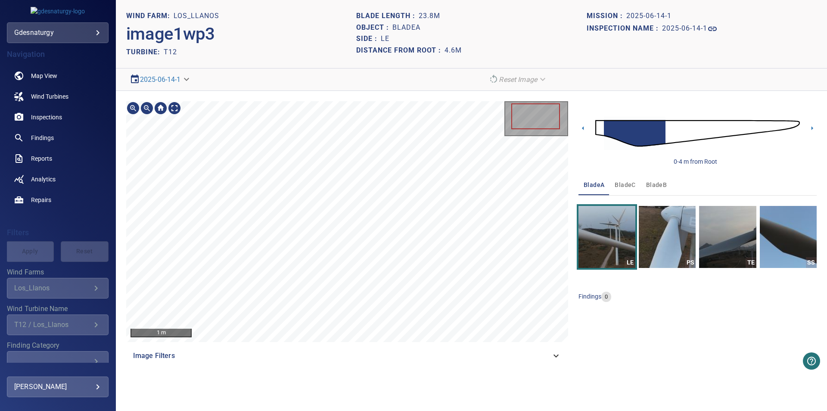  What do you see at coordinates (342, 356) in the screenshot?
I see `span: Image Filters` at bounding box center [342, 356].